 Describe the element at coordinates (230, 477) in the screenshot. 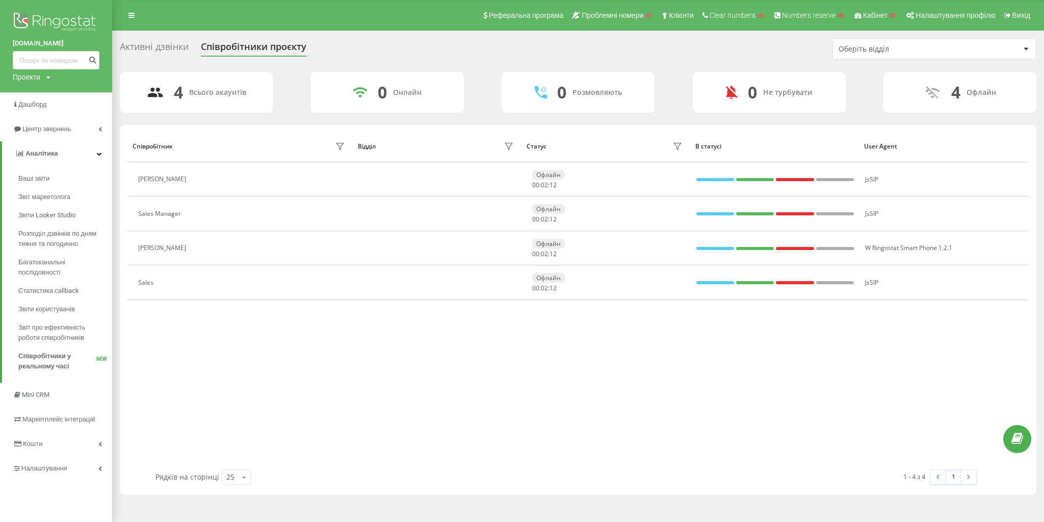

I see `div: 25` at that location.